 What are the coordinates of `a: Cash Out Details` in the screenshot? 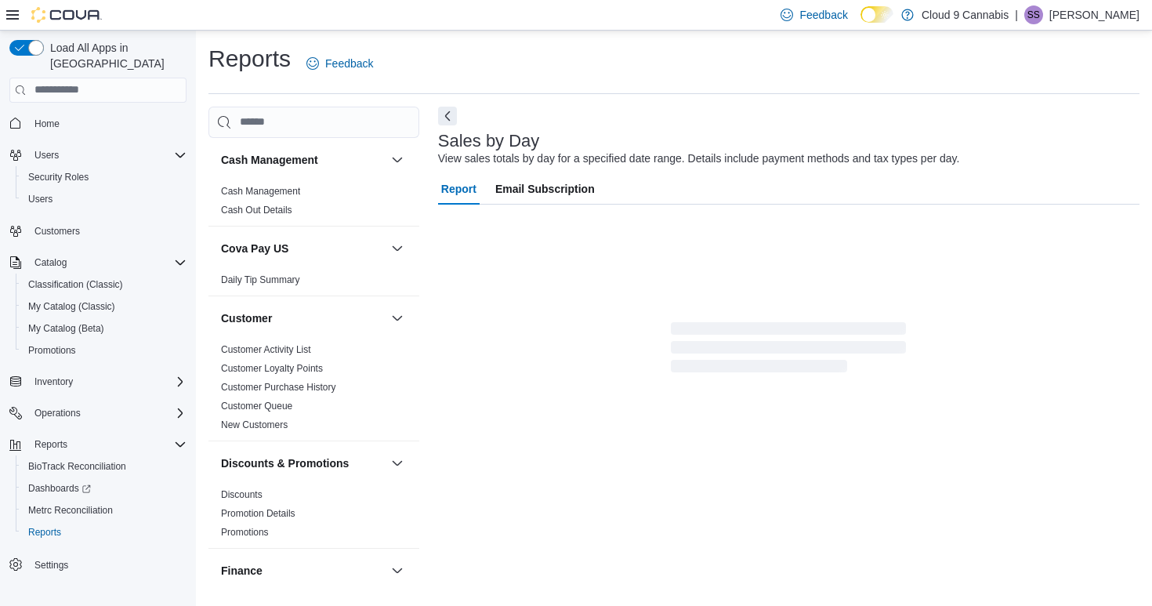 It's located at (256, 210).